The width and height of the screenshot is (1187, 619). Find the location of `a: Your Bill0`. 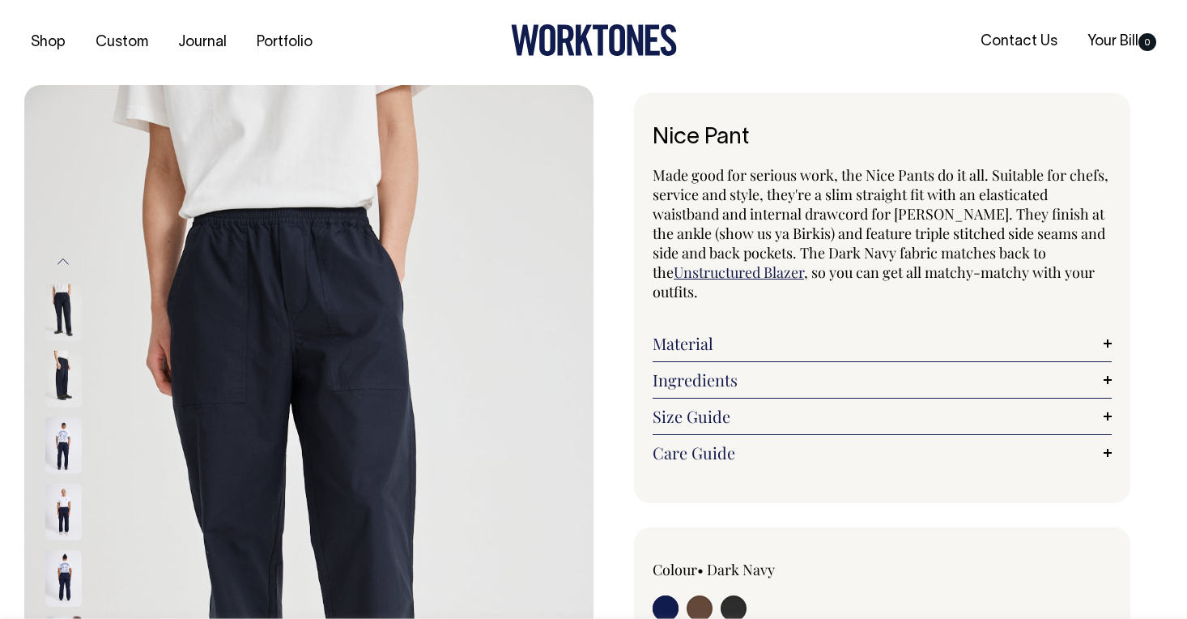

a: Your Bill0 is located at coordinates (1122, 41).